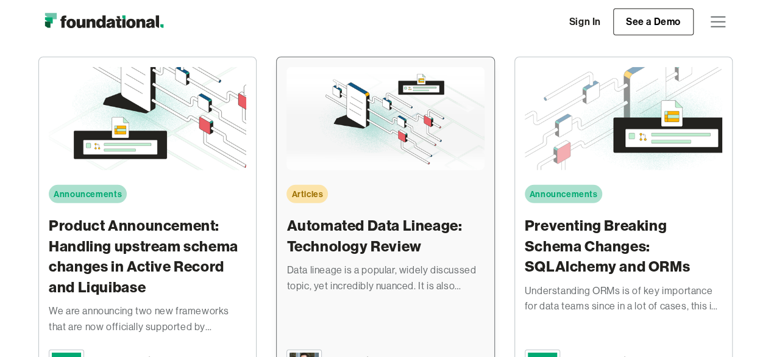 This screenshot has height=357, width=771. What do you see at coordinates (148, 318) in the screenshot?
I see `div: We are announcing two new frameworks that are now officially supported by Foundational: Liquibase...` at bounding box center [148, 318].